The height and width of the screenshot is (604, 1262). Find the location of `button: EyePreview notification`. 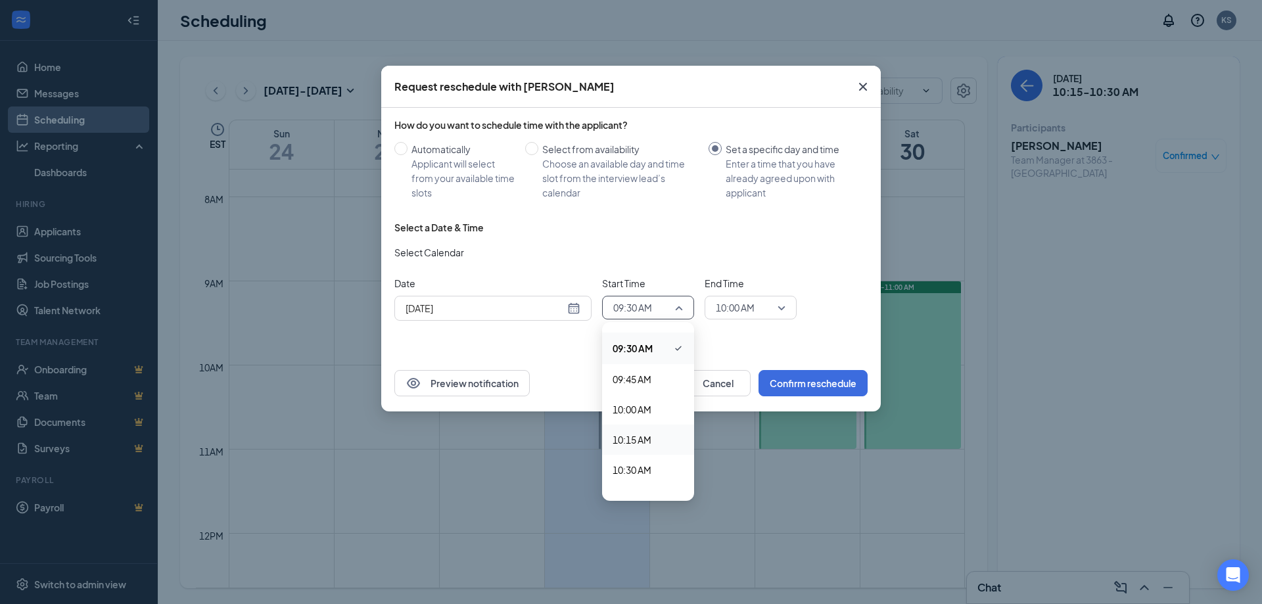

button: EyePreview notification is located at coordinates (462, 383).